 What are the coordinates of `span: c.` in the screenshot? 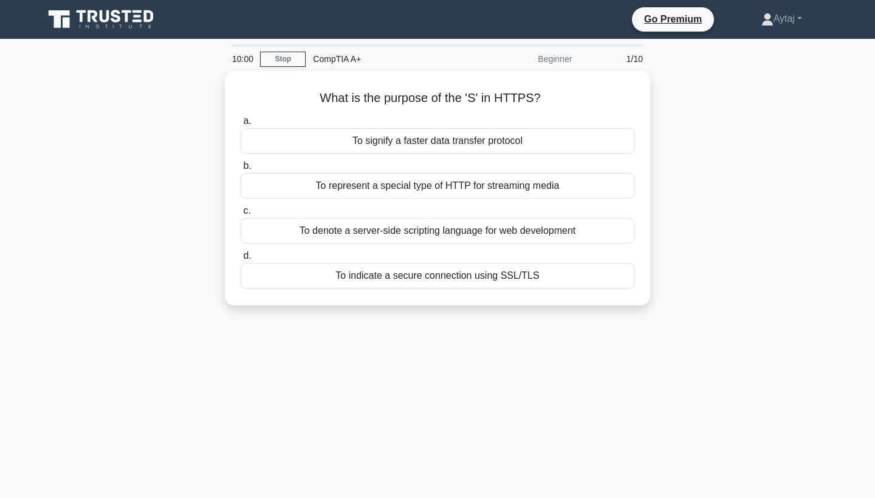 It's located at (247, 210).